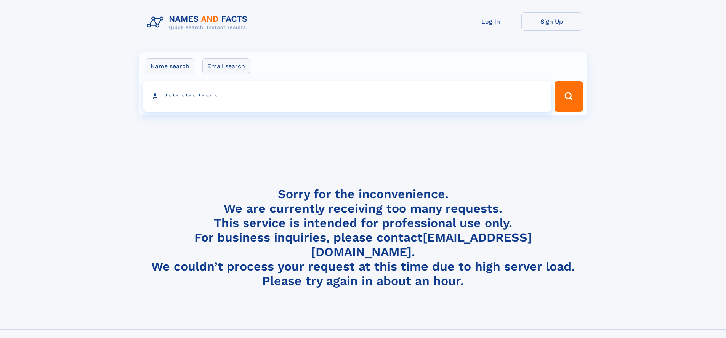 This screenshot has width=726, height=338. Describe the element at coordinates (226, 66) in the screenshot. I see `label: Email search` at that location.